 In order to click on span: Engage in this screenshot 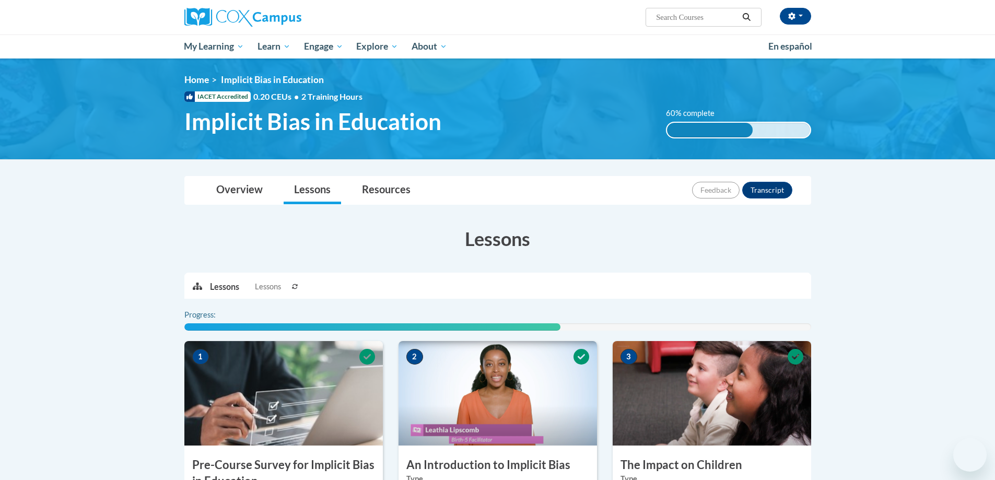, I will do `click(323, 47)`.